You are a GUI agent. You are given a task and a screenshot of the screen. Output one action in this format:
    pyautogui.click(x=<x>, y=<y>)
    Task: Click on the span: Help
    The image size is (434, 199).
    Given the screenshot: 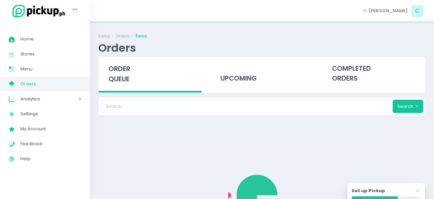 What is the action you would take?
    pyautogui.click(x=51, y=158)
    